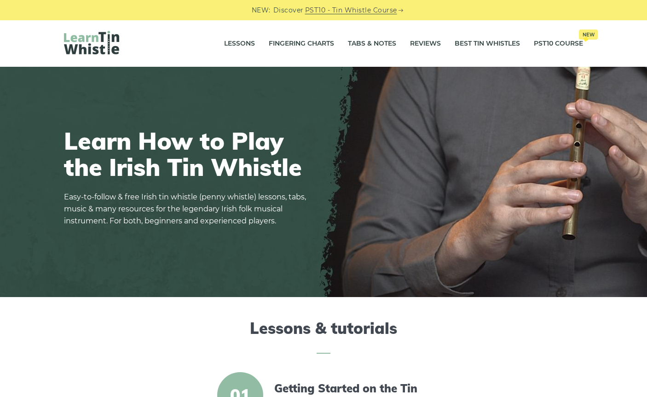  I want to click on a: Fingering Charts, so click(301, 44).